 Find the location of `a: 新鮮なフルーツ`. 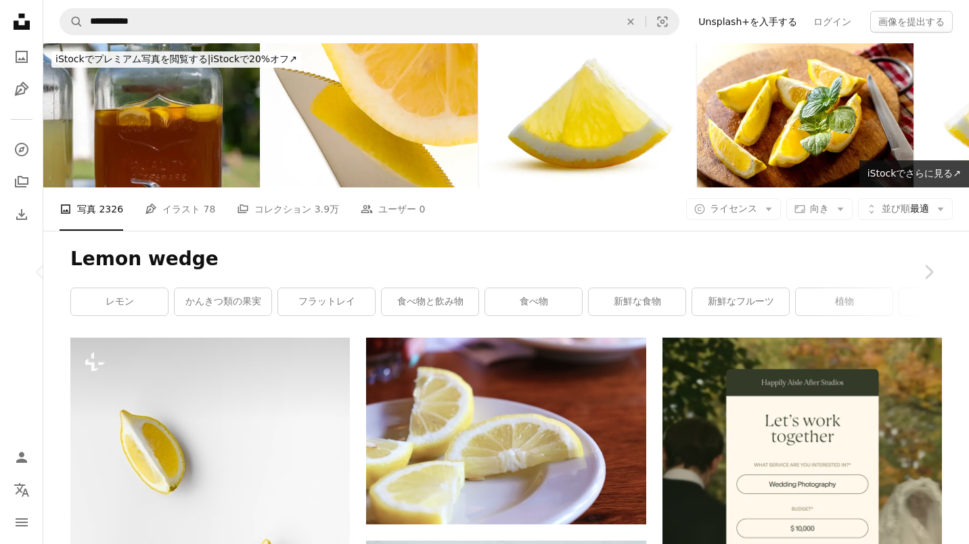

a: 新鮮なフルーツ is located at coordinates (740, 302).